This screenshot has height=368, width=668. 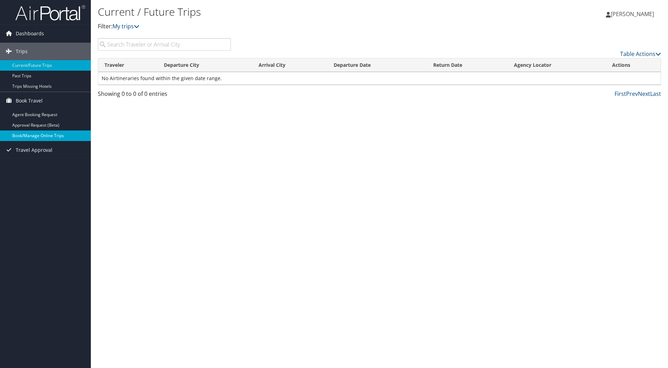 I want to click on th: Actions, so click(x=633, y=65).